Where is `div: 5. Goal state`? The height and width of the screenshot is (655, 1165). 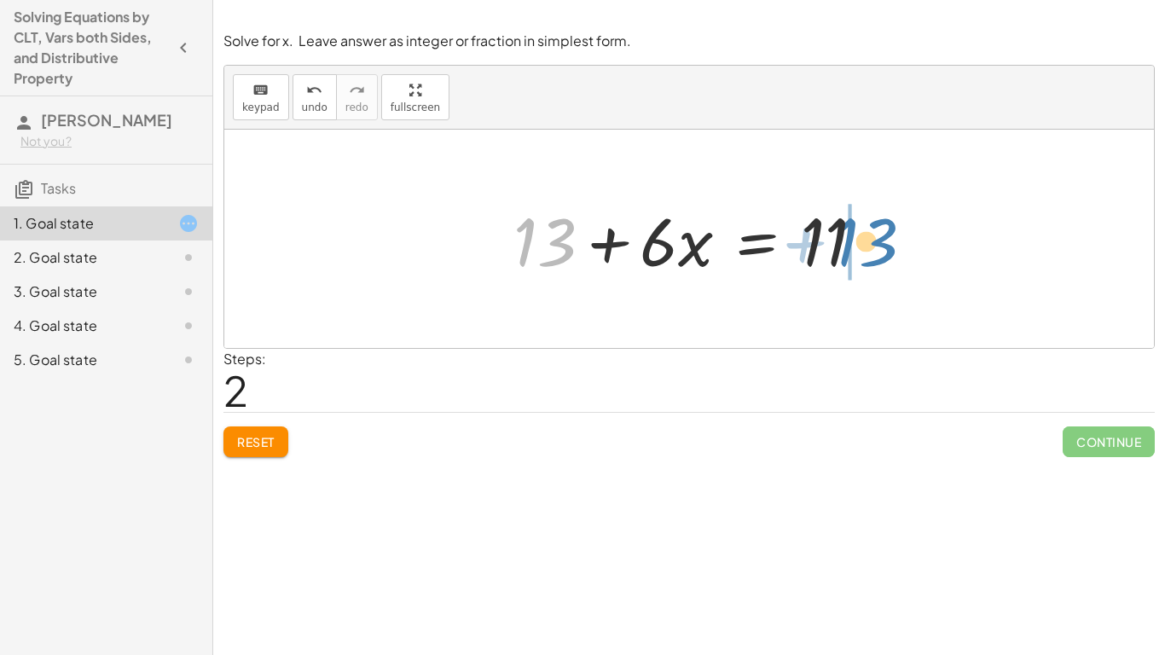
div: 5. Goal state is located at coordinates (82, 360).